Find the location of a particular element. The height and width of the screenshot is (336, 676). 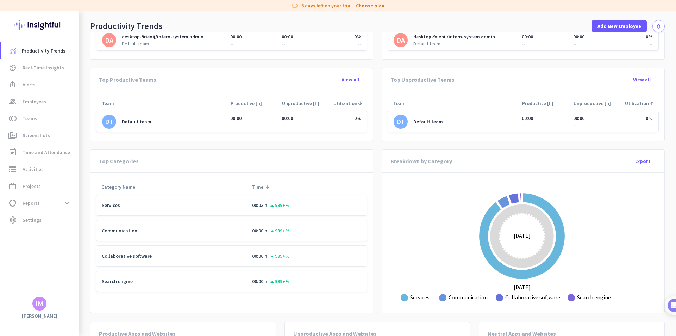

span: Help is located at coordinates (88, 240).